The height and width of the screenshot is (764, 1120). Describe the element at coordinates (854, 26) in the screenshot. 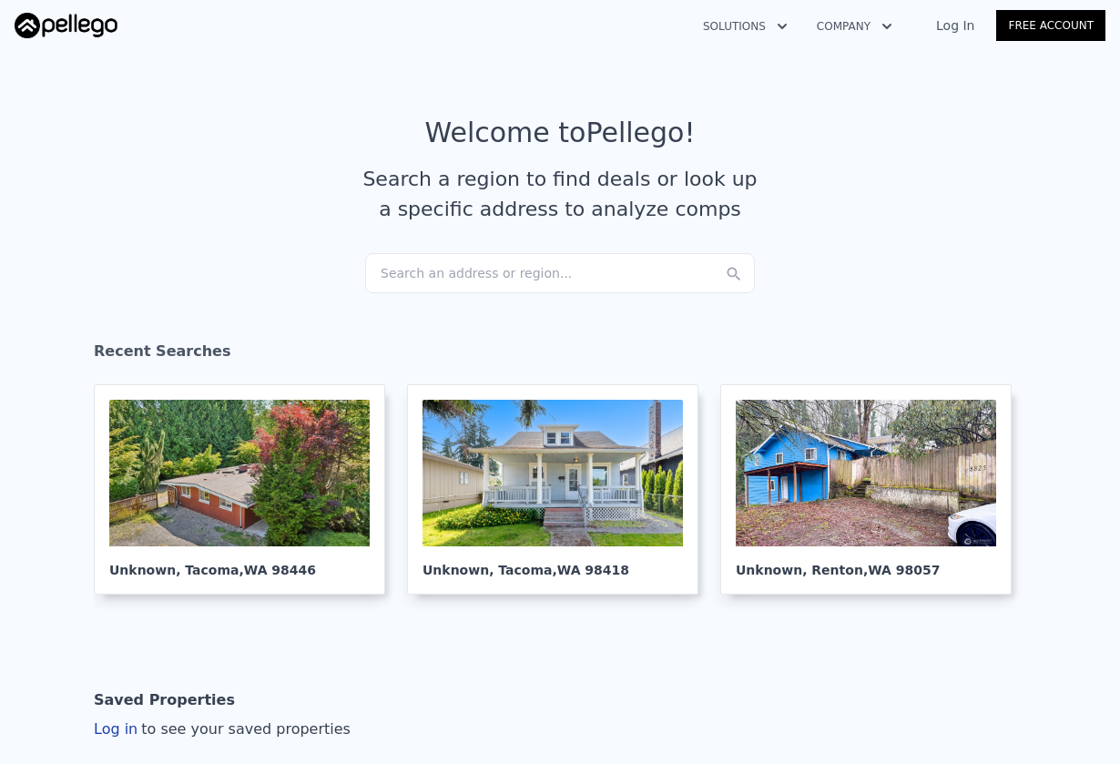

I see `button: Company` at that location.